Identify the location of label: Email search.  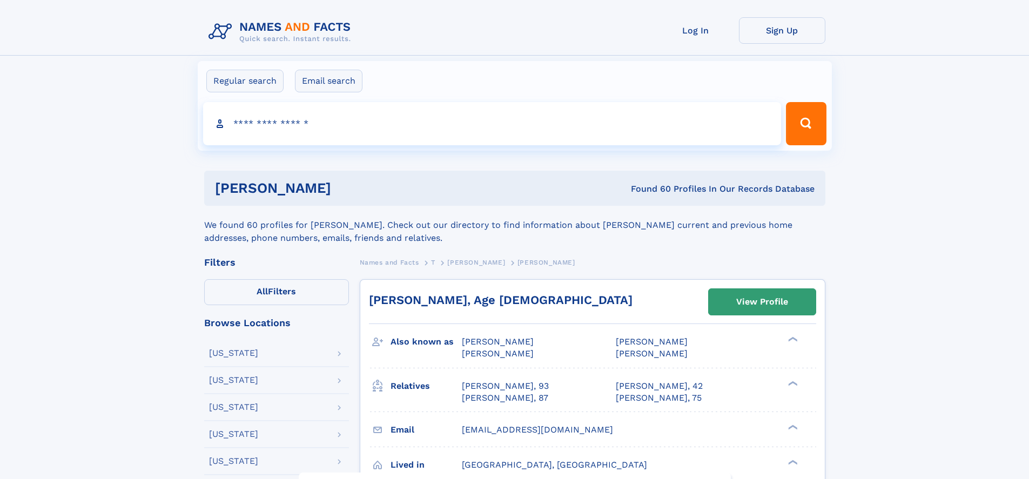
(328, 81).